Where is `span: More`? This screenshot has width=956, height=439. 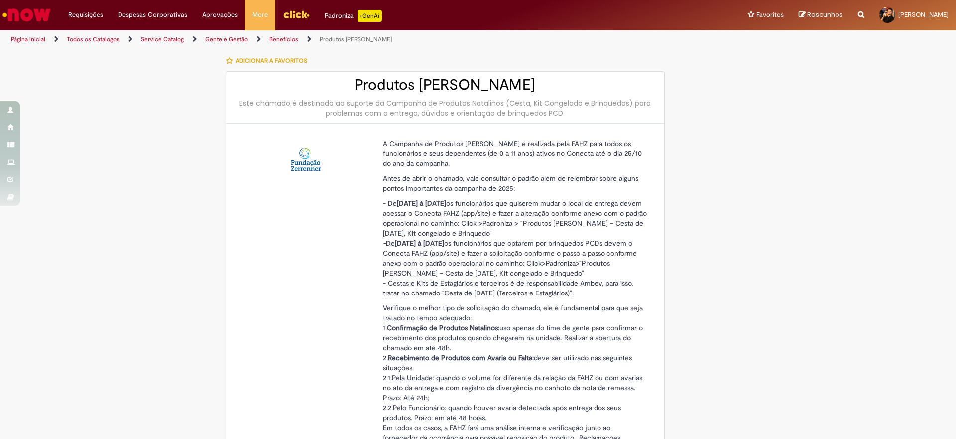 span: More is located at coordinates (260, 15).